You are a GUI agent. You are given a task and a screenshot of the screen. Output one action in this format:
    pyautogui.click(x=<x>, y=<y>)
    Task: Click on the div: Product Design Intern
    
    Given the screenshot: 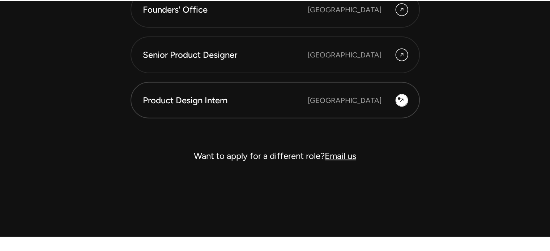 What is the action you would take?
    pyautogui.click(x=225, y=101)
    